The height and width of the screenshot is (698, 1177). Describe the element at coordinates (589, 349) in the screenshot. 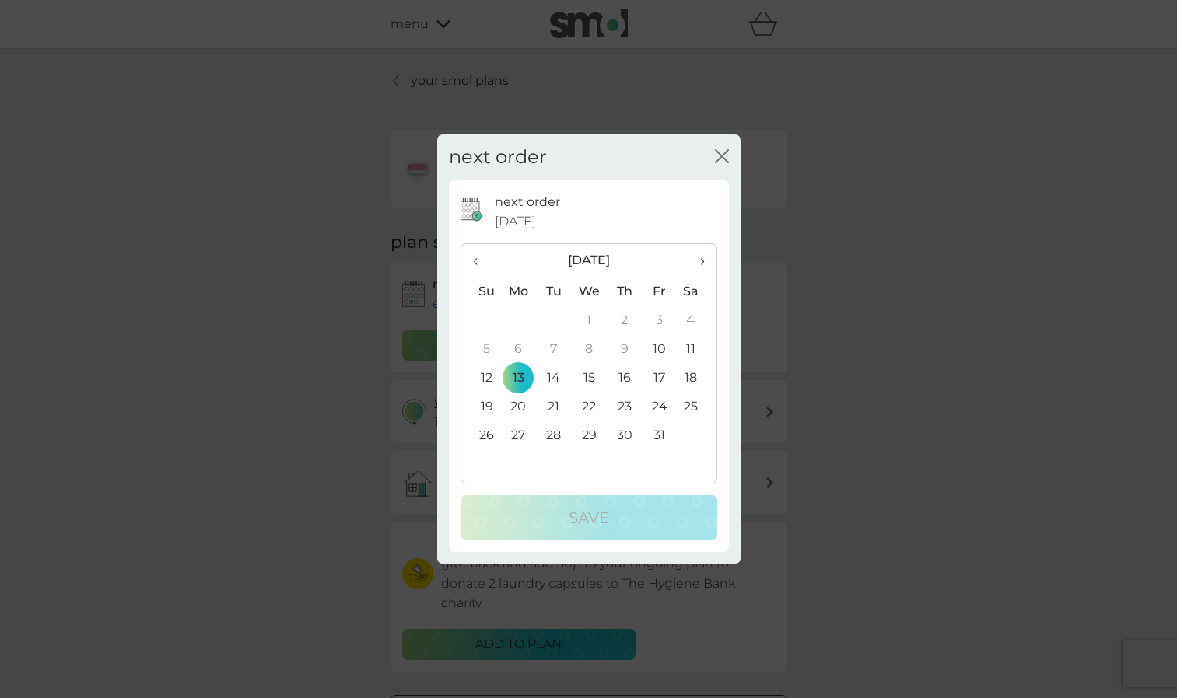

I see `td: 8` at that location.